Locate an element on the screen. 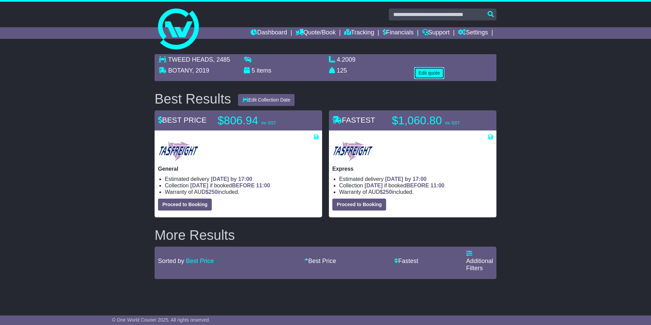 Image resolution: width=651 pixels, height=325 pixels. img: Tasfreight: General is located at coordinates (178, 151).